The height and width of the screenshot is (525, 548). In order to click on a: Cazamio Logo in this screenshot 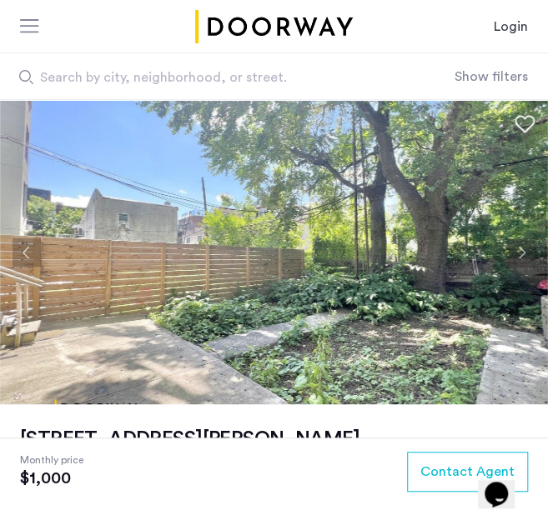, I will do `click(274, 27)`.